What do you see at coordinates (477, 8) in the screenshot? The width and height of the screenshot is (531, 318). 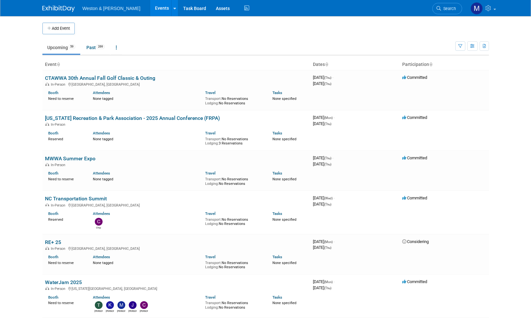 I see `img: Mary Ann Trujillo` at bounding box center [477, 8].